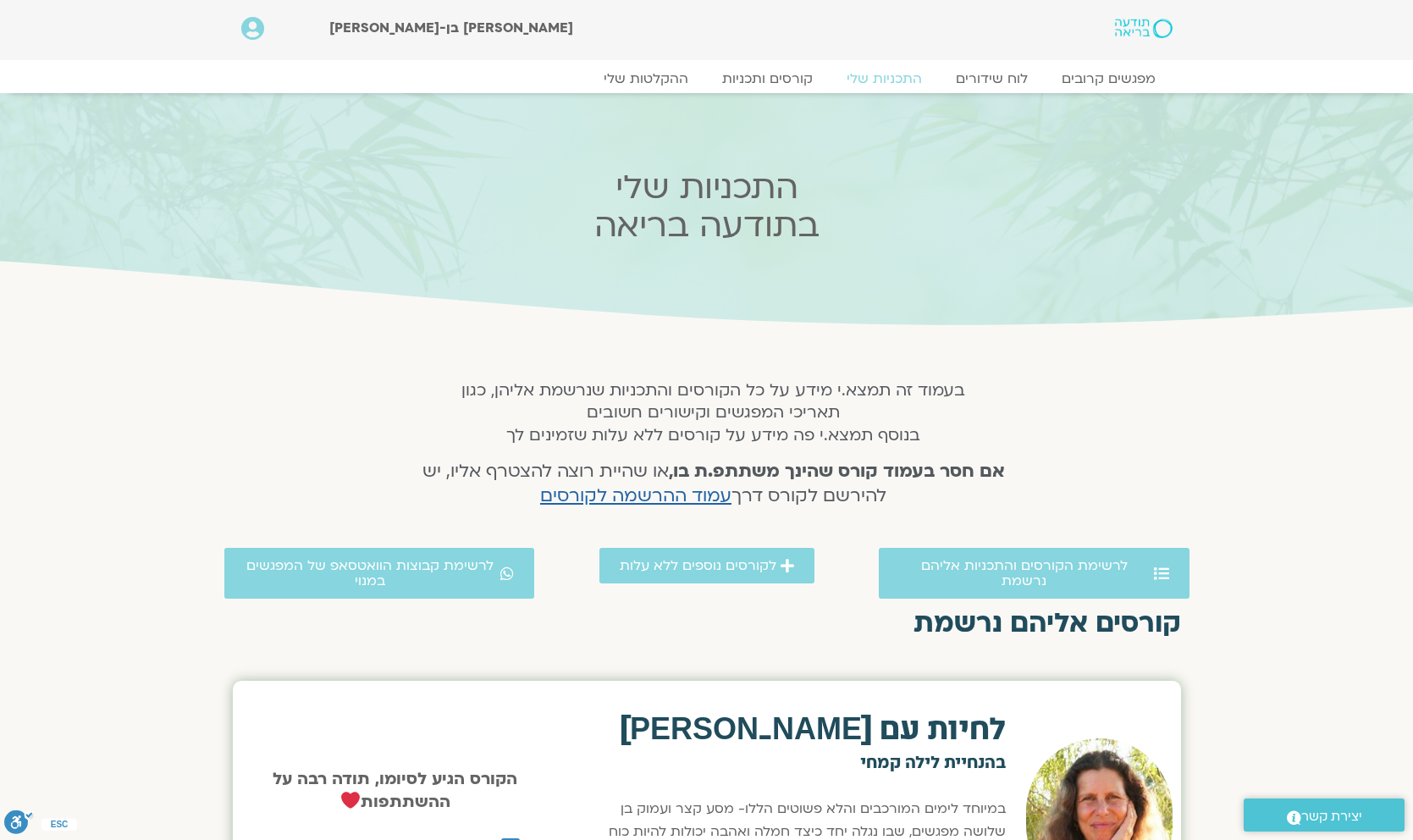 This screenshot has width=1413, height=840. I want to click on a: מפגשים קרובים, so click(1108, 79).